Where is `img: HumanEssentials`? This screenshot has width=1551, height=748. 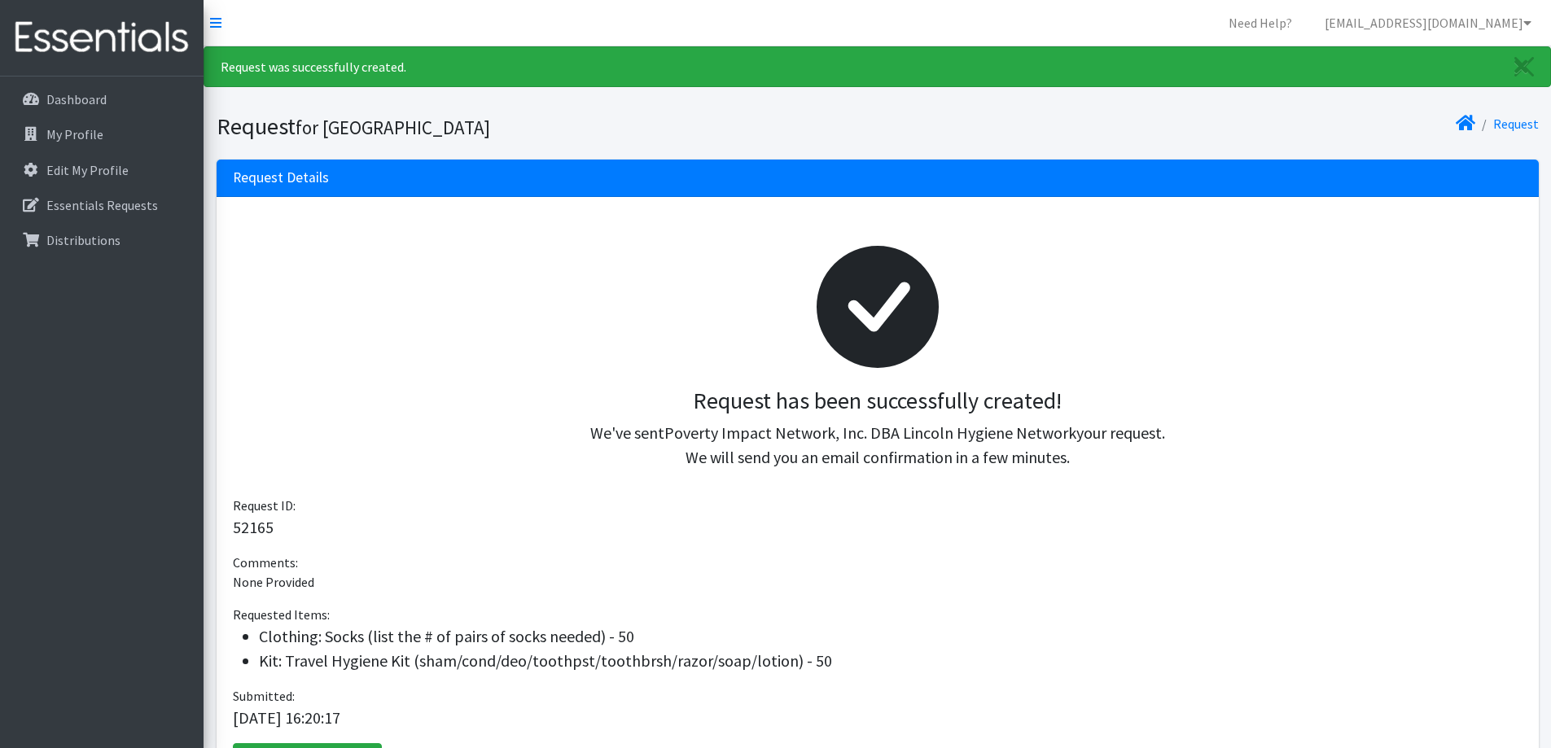
img: HumanEssentials is located at coordinates (102, 37).